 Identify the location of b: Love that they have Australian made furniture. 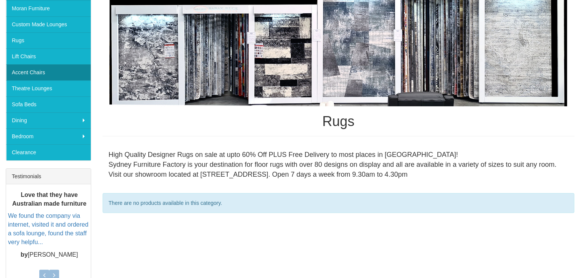
(49, 199).